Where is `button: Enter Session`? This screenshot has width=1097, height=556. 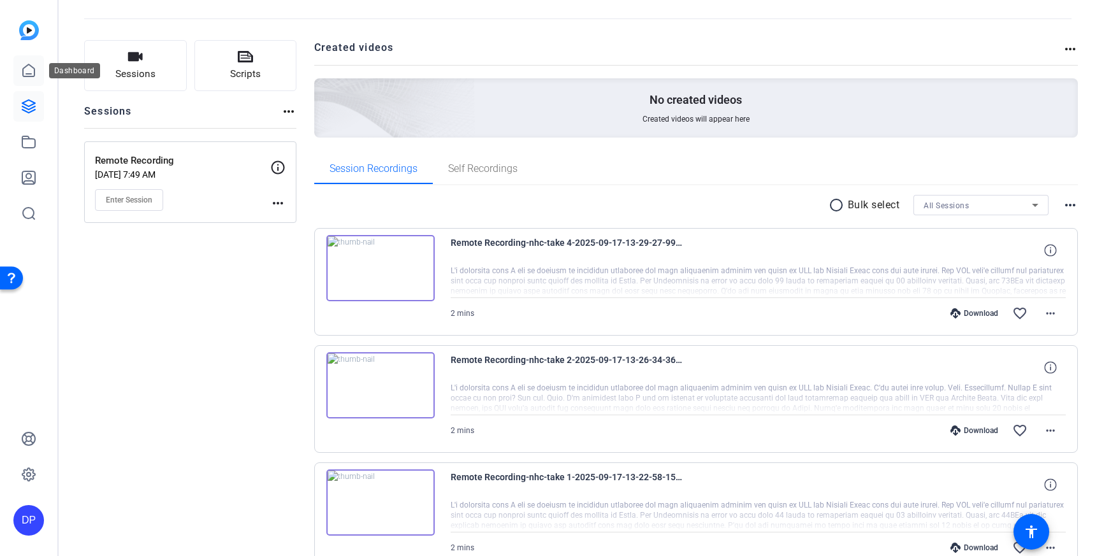
button: Enter Session is located at coordinates (129, 200).